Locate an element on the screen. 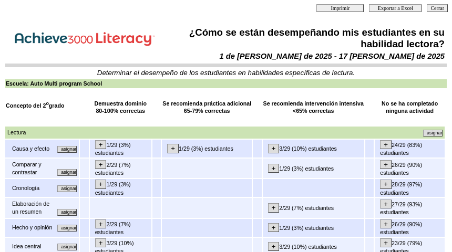 The width and height of the screenshot is (452, 252). td: Causa y efecto is located at coordinates (33, 149).